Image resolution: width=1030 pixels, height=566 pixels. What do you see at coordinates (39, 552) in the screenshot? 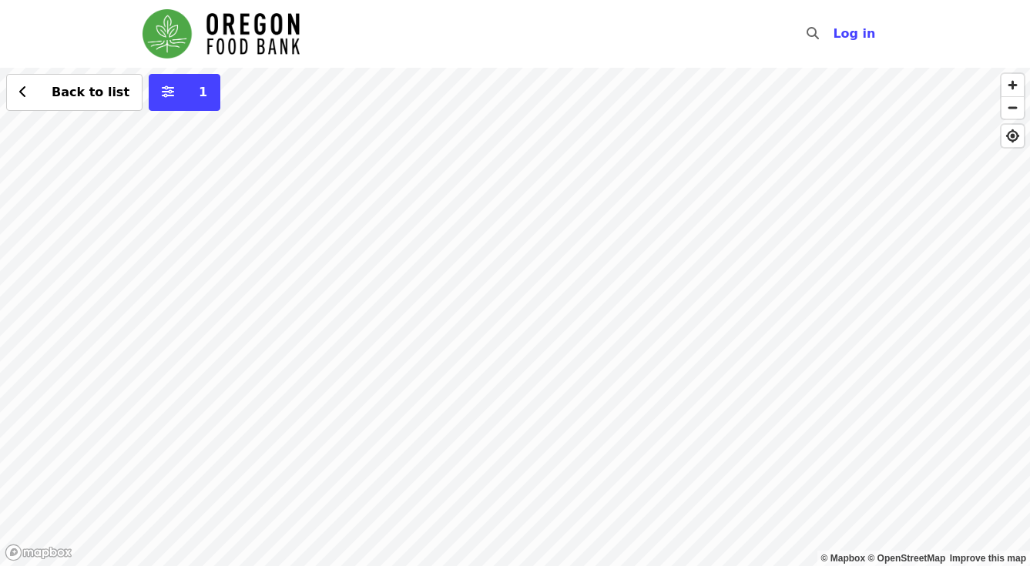
I see `a: Mapbox logo` at bounding box center [39, 552].